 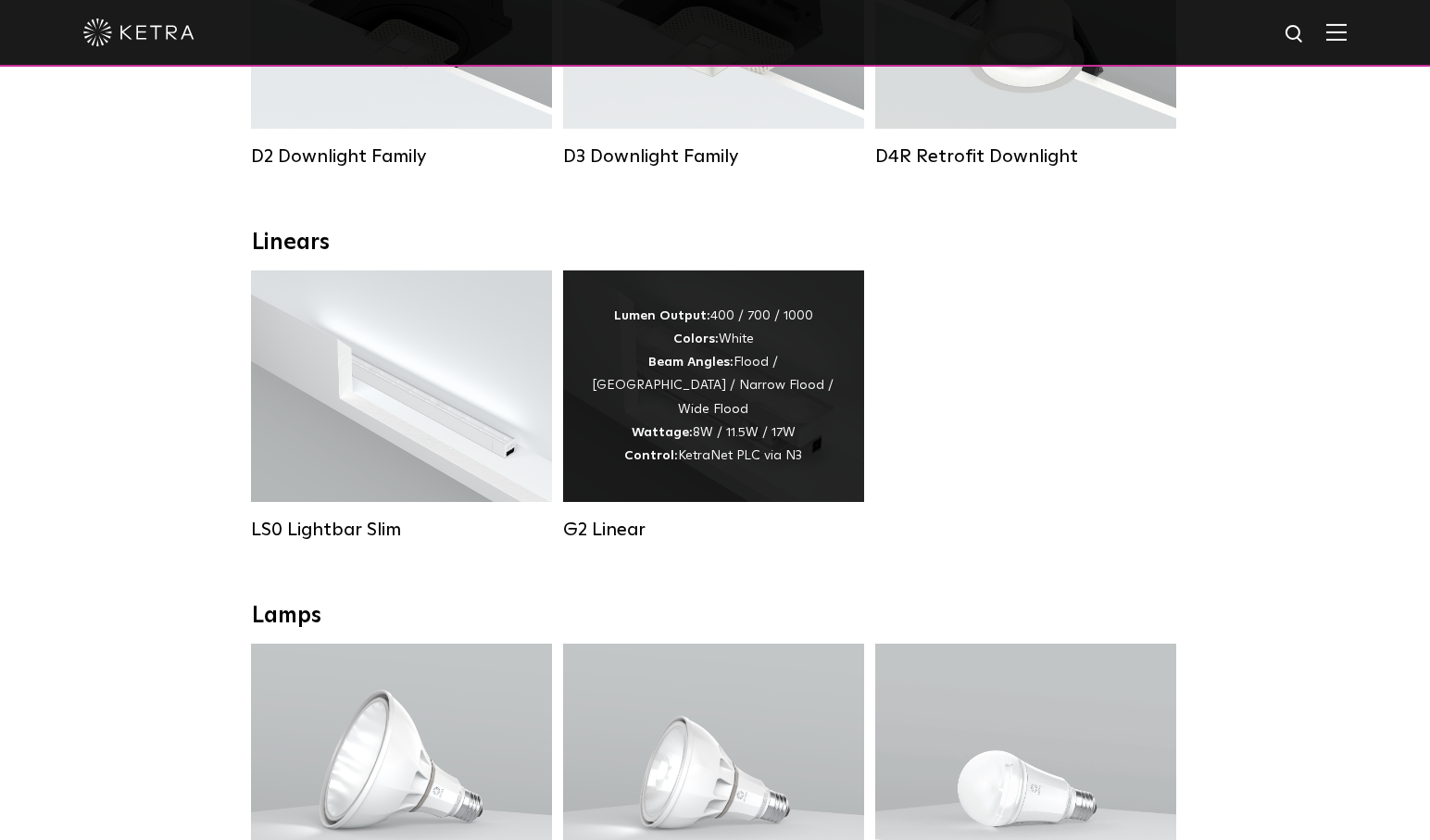 I want to click on img: search icon, so click(x=1294, y=34).